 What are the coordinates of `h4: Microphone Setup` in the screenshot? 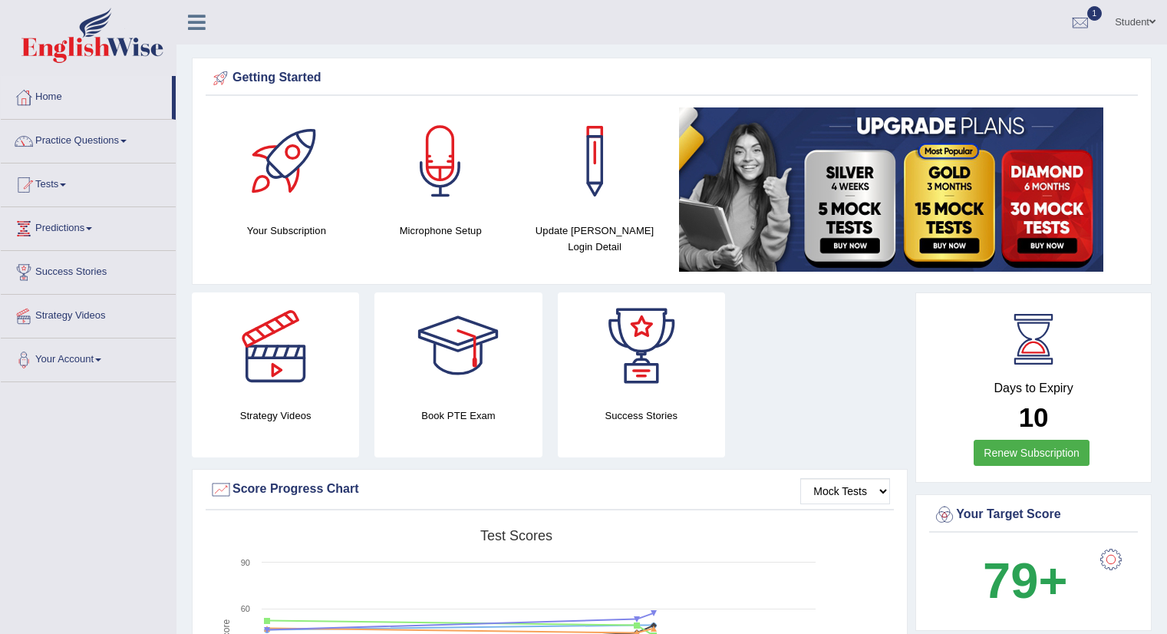 It's located at (441, 230).